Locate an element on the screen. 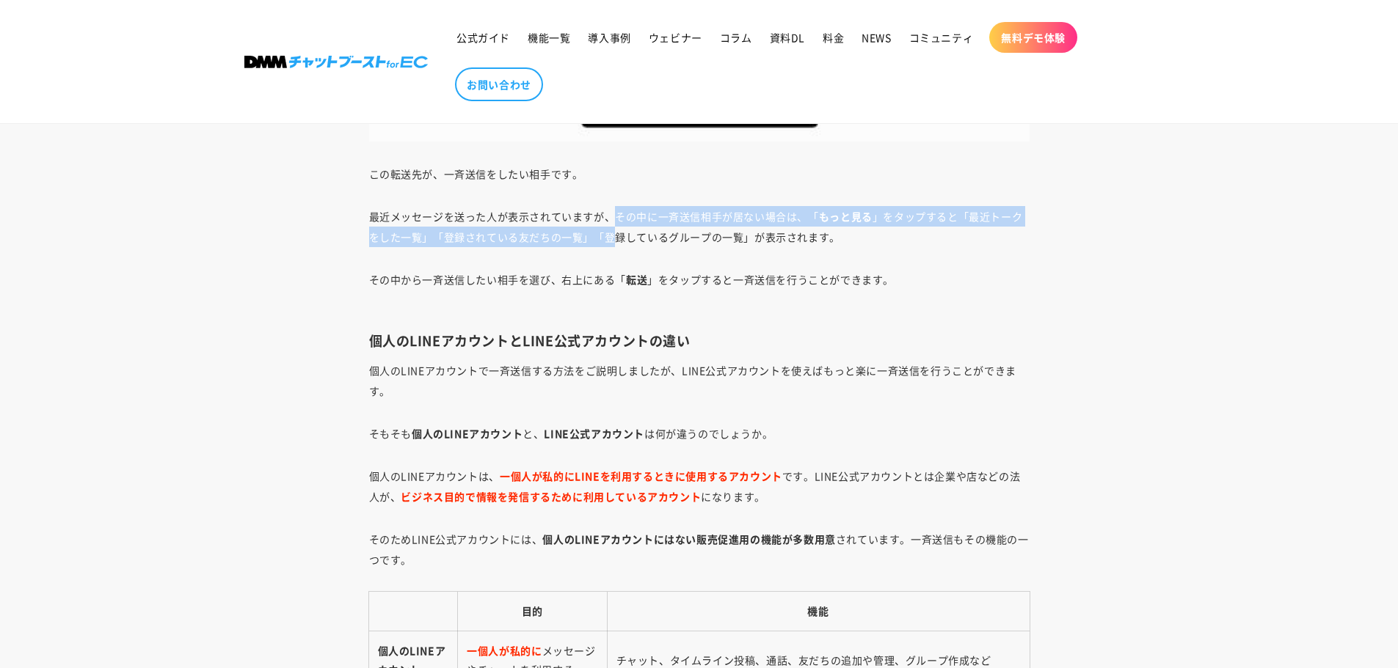  a: 公式ガイド is located at coordinates (483, 37).